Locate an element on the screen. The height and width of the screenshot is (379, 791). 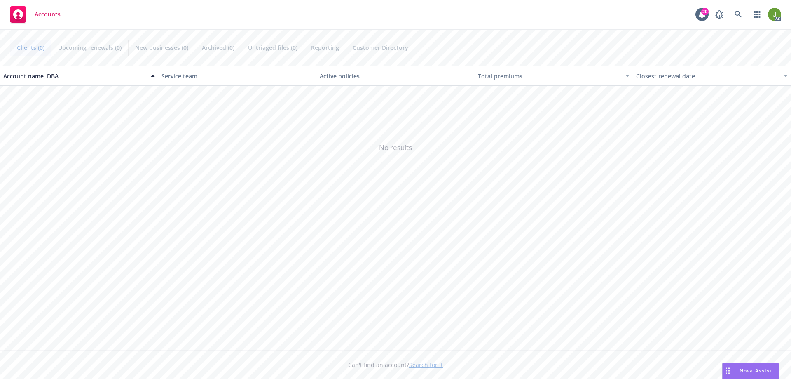
span: Upcoming renewals (0) is located at coordinates (90, 47).